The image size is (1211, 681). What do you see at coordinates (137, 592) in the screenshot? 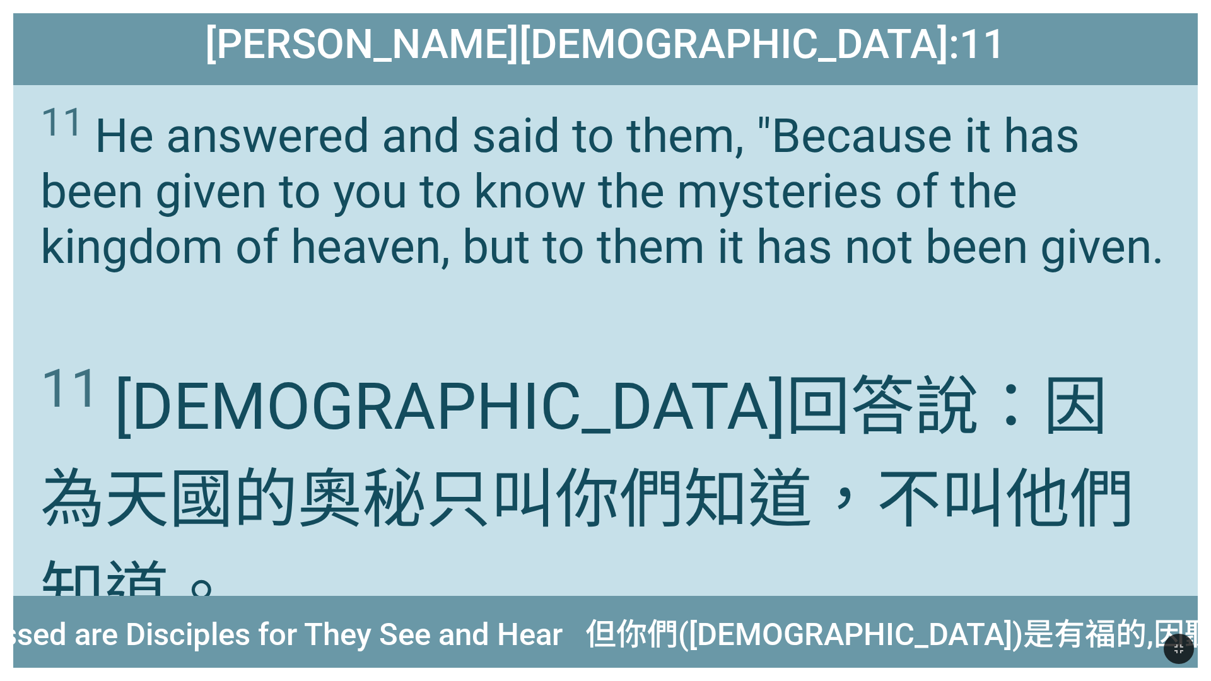
I see `wg1565: 知道。` at bounding box center [137, 592].